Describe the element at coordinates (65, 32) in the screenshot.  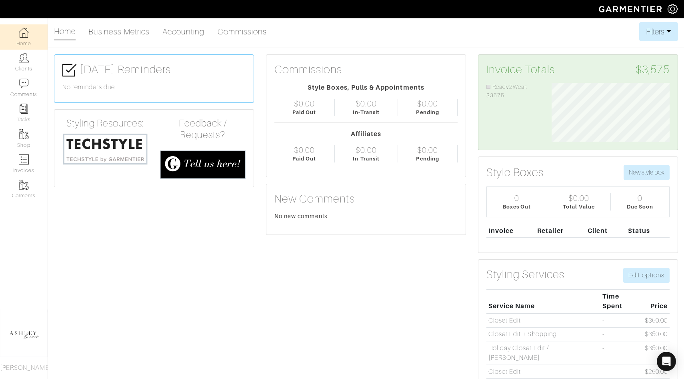
I see `a: Home` at that location.